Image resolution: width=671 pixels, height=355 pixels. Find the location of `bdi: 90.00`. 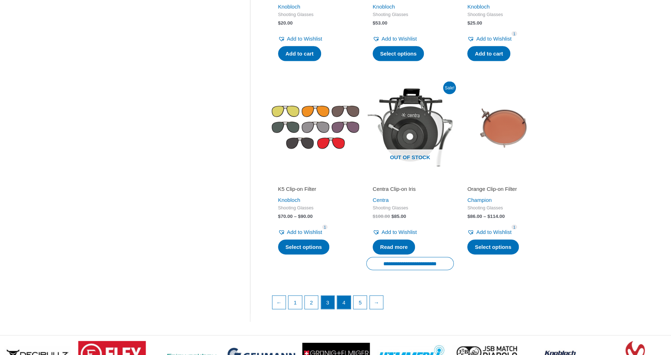

bdi: 90.00 is located at coordinates (305, 216).